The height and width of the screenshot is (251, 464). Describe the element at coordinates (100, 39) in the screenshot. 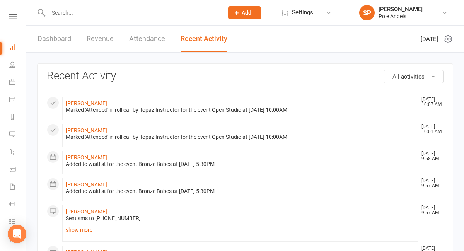

I see `a: Revenue` at that location.